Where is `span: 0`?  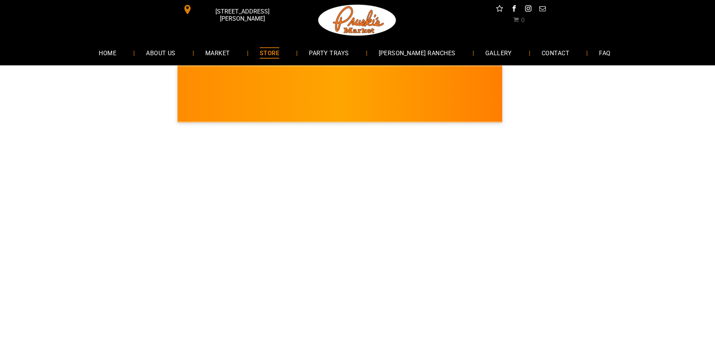
span: 0 is located at coordinates (523, 20).